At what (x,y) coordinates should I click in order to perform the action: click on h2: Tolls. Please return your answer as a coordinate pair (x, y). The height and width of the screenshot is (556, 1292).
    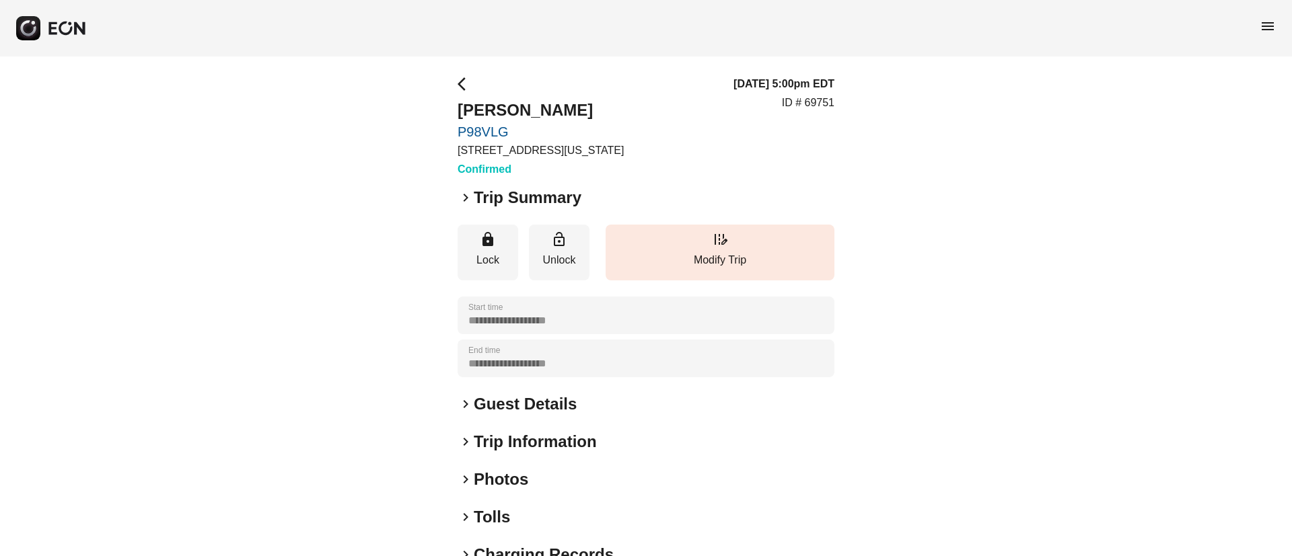
    Looking at the image, I should click on (492, 517).